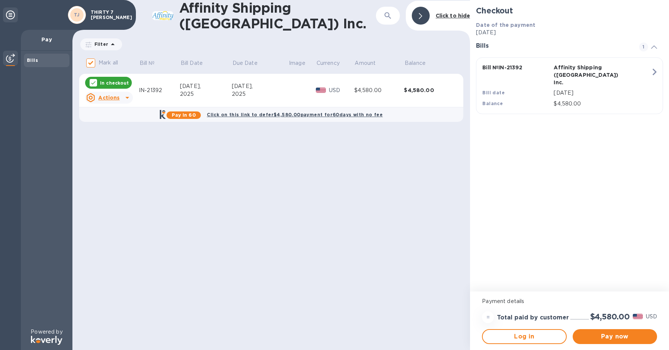  I want to click on h2: Checkout, so click(569, 10).